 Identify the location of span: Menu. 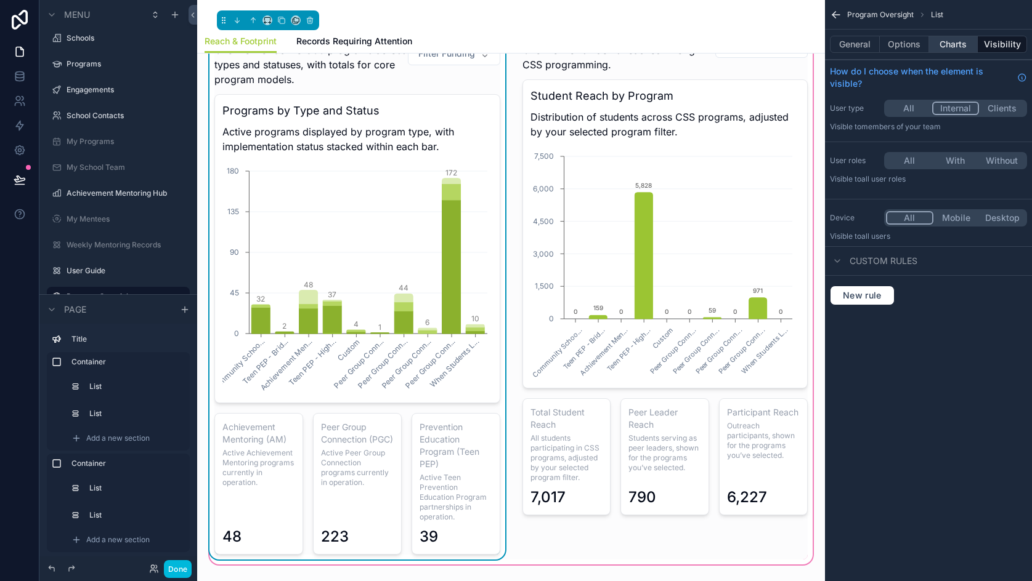
(77, 15).